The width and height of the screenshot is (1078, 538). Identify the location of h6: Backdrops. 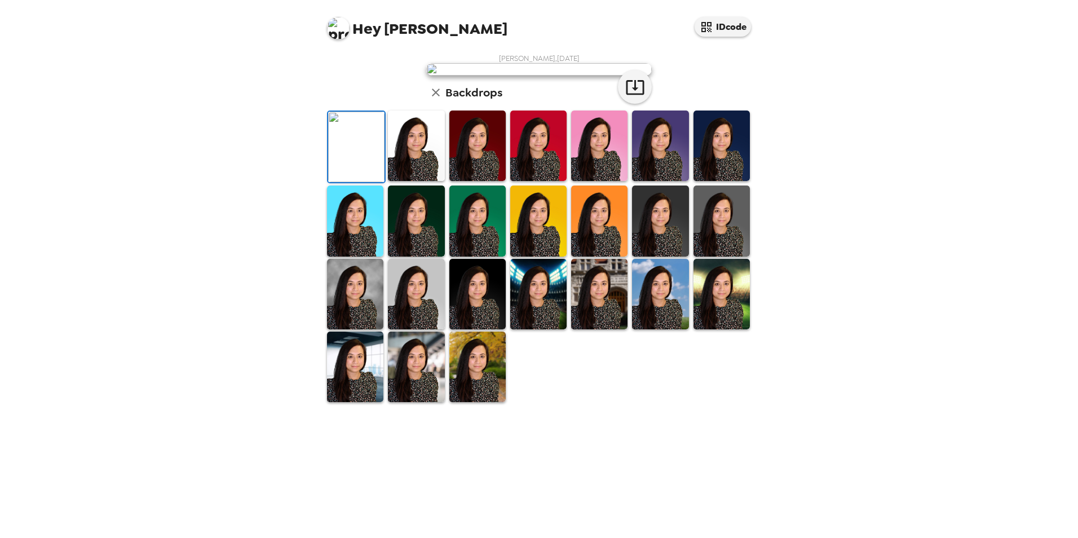
(473, 92).